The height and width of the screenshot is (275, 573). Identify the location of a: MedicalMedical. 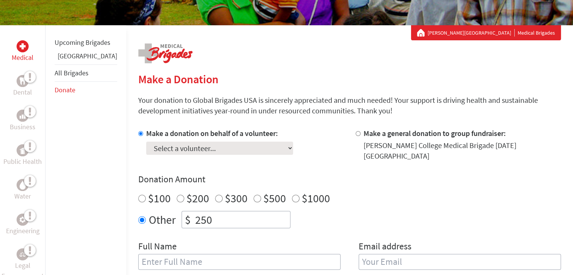
(23, 52).